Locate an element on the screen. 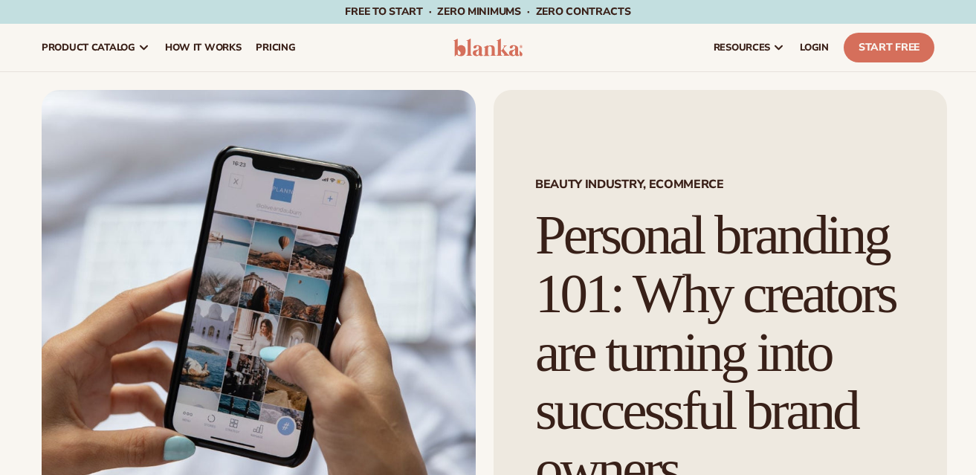  a: Start Free is located at coordinates (889, 48).